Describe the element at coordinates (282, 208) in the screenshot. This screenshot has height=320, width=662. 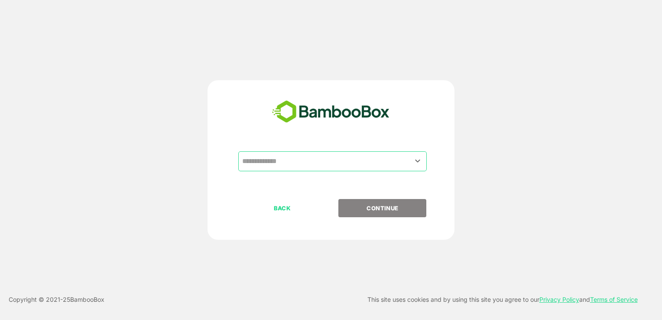
I see `button: BACK` at that location.